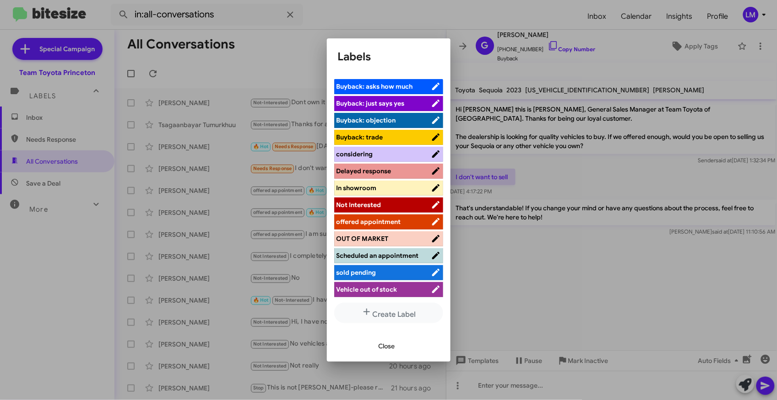 The width and height of the screenshot is (777, 400). What do you see at coordinates (368, 222) in the screenshot?
I see `span: offered appointment` at bounding box center [368, 222].